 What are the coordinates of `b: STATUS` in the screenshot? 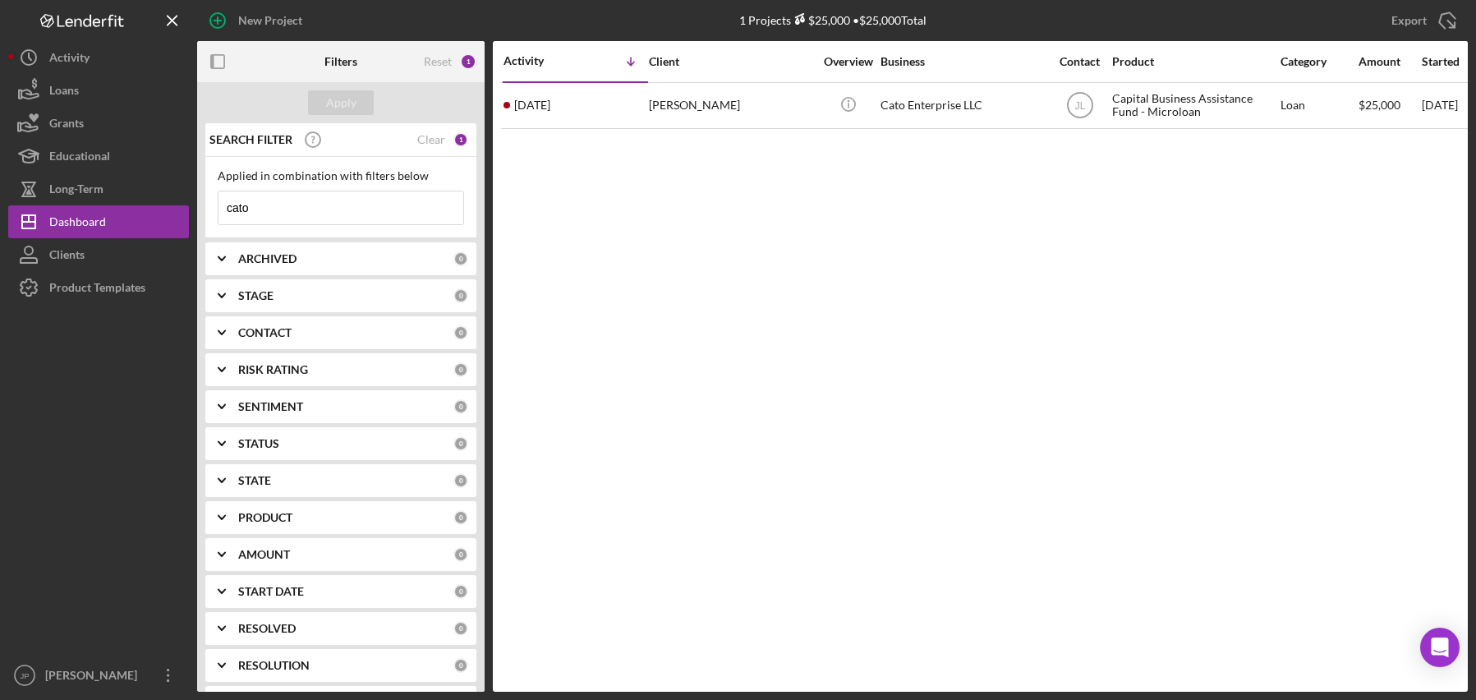 It's located at (259, 443).